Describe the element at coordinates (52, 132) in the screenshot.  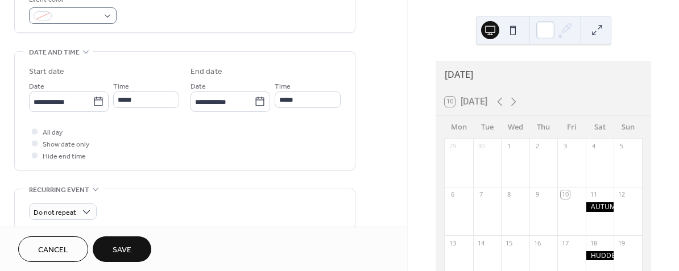
I see `span: All day` at that location.